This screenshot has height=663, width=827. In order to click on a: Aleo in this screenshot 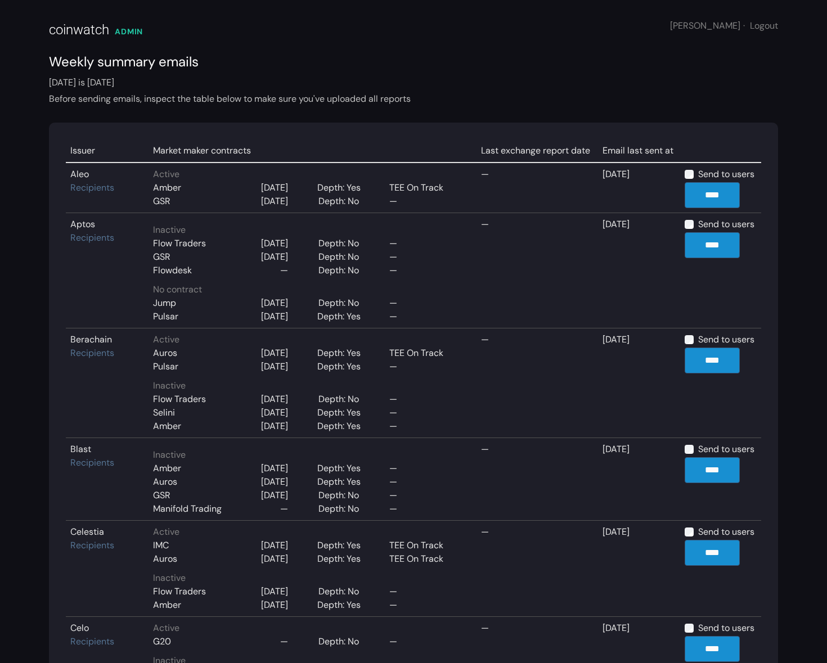, I will do `click(79, 174)`.